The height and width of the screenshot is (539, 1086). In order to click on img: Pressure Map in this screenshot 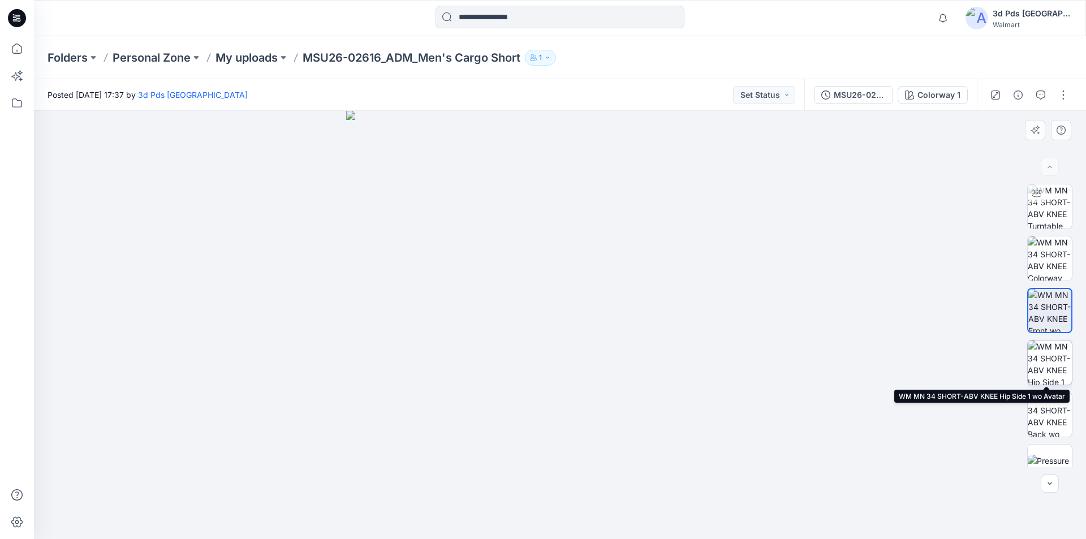, I will do `click(1050, 467)`.